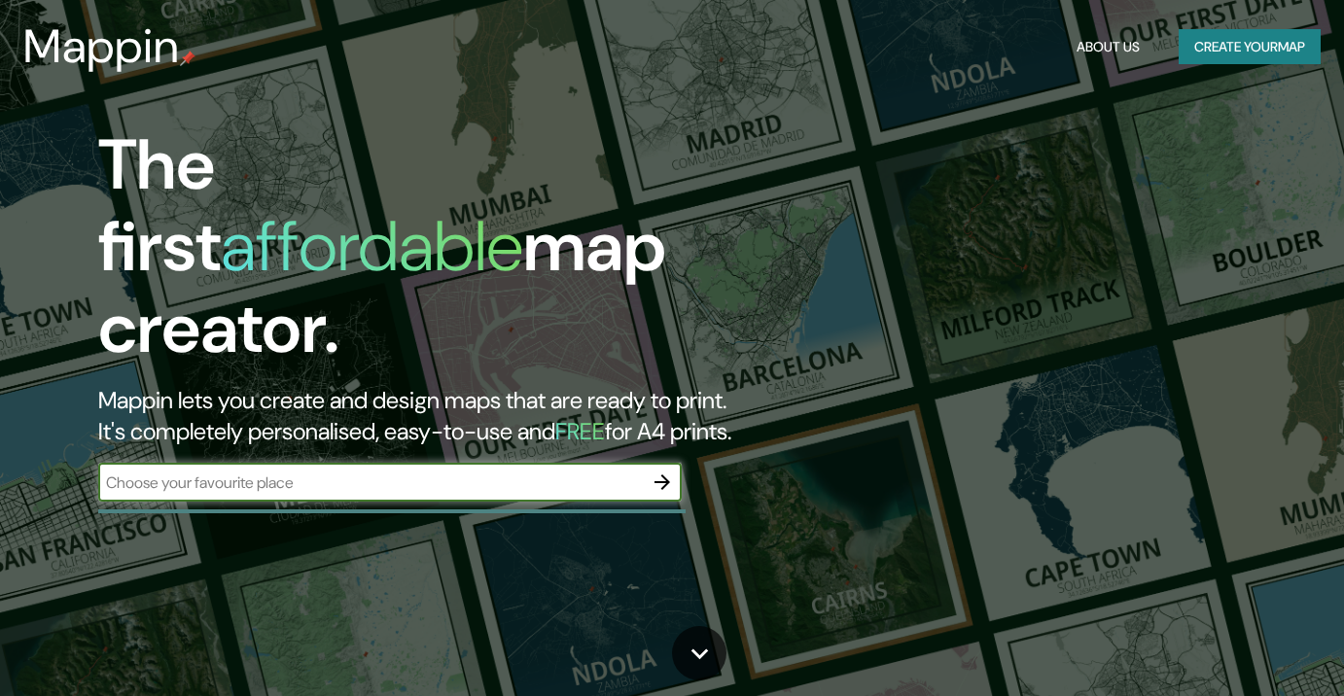 This screenshot has width=1344, height=696. What do you see at coordinates (434, 416) in the screenshot?
I see `h2: Mappin lets you create and design maps that are ready to print. It's completely personalised, eas...` at bounding box center [434, 416].